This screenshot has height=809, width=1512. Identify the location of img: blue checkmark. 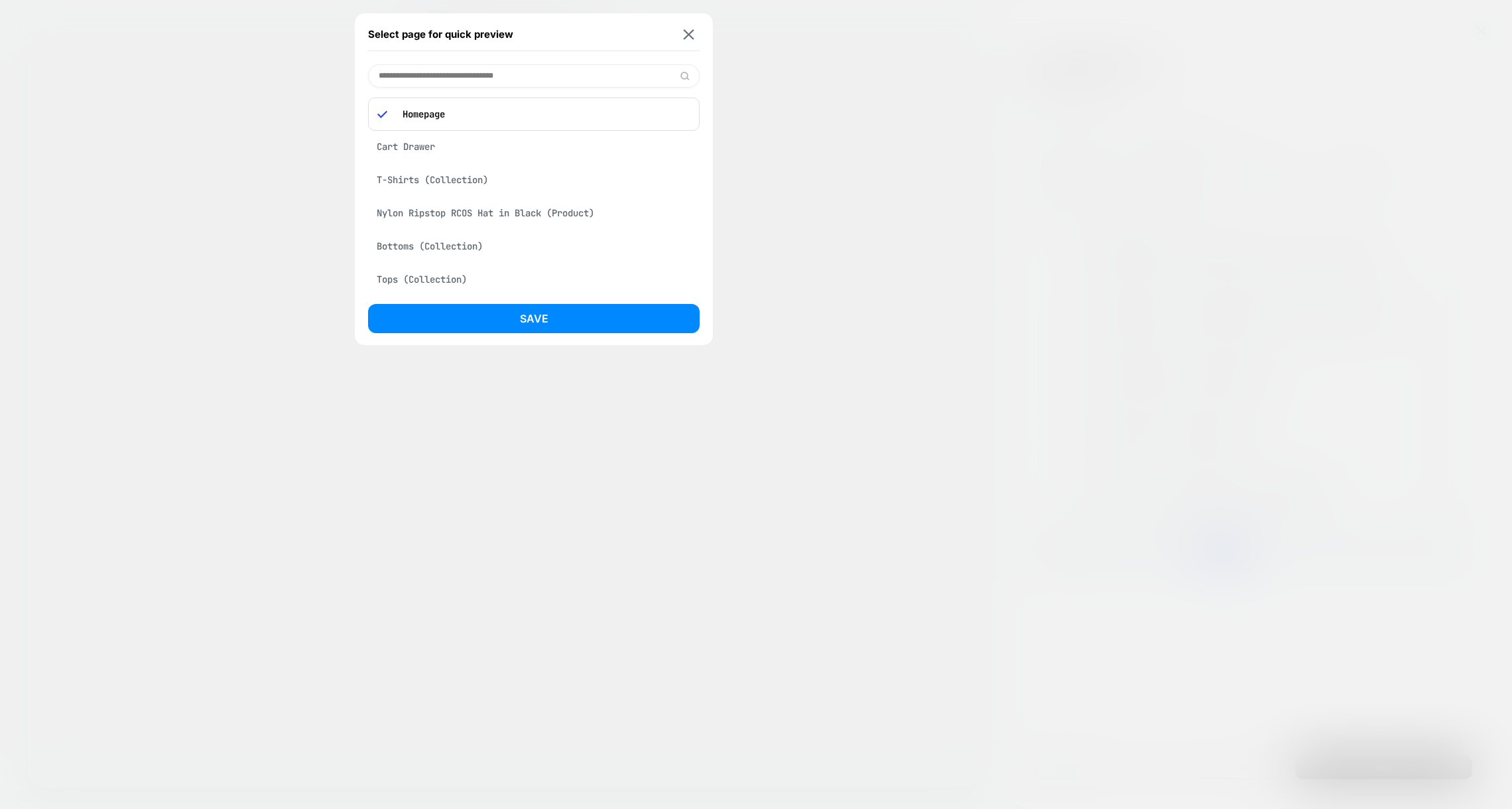
(382, 114).